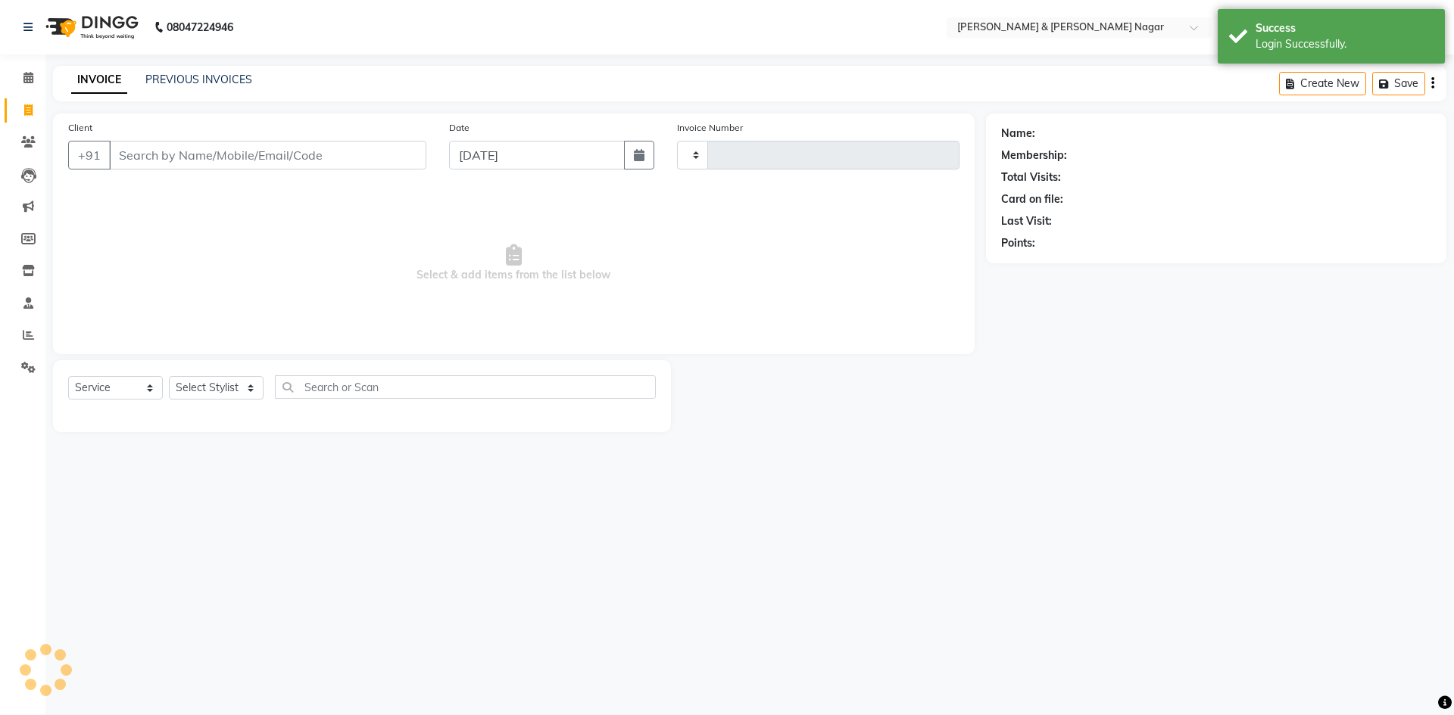  What do you see at coordinates (200, 27) in the screenshot?
I see `b: 08047224946` at bounding box center [200, 27].